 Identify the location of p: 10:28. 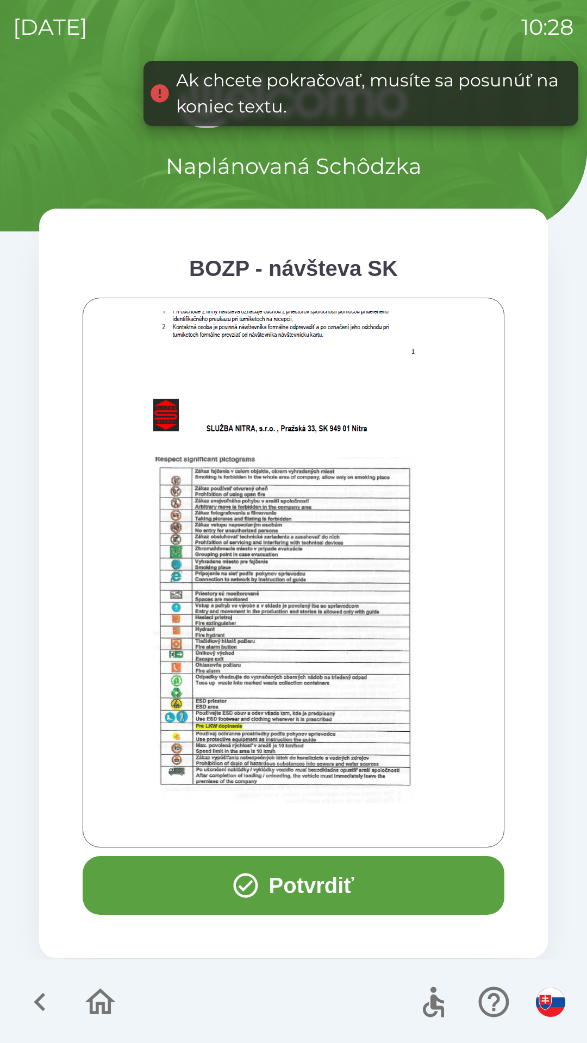
(547, 27).